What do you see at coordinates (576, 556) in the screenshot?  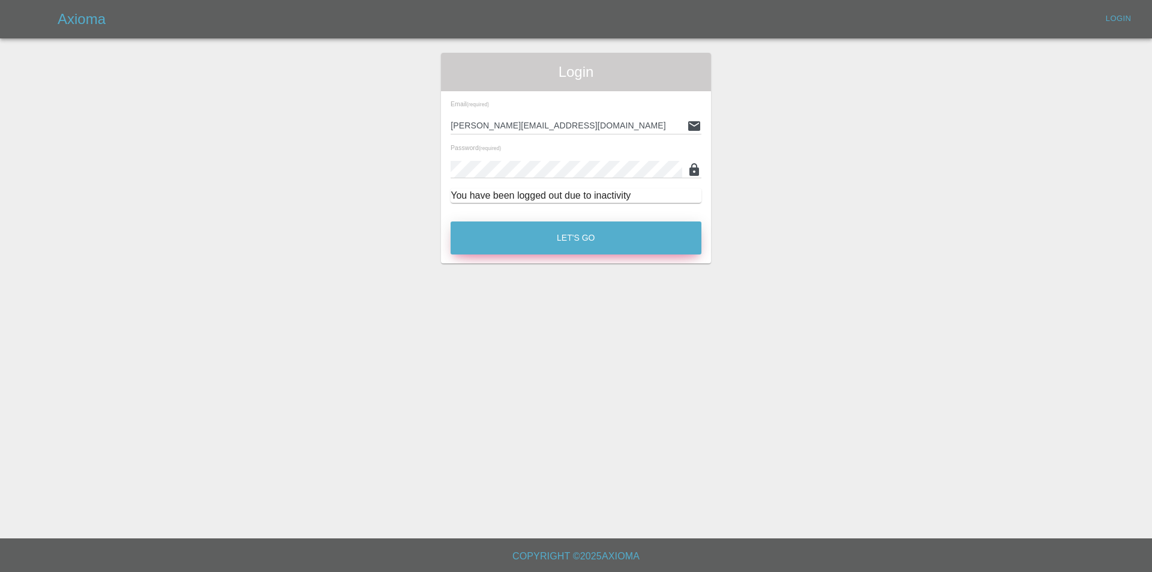 I see `h6: Copyright © 2025 Axioma` at bounding box center [576, 556].